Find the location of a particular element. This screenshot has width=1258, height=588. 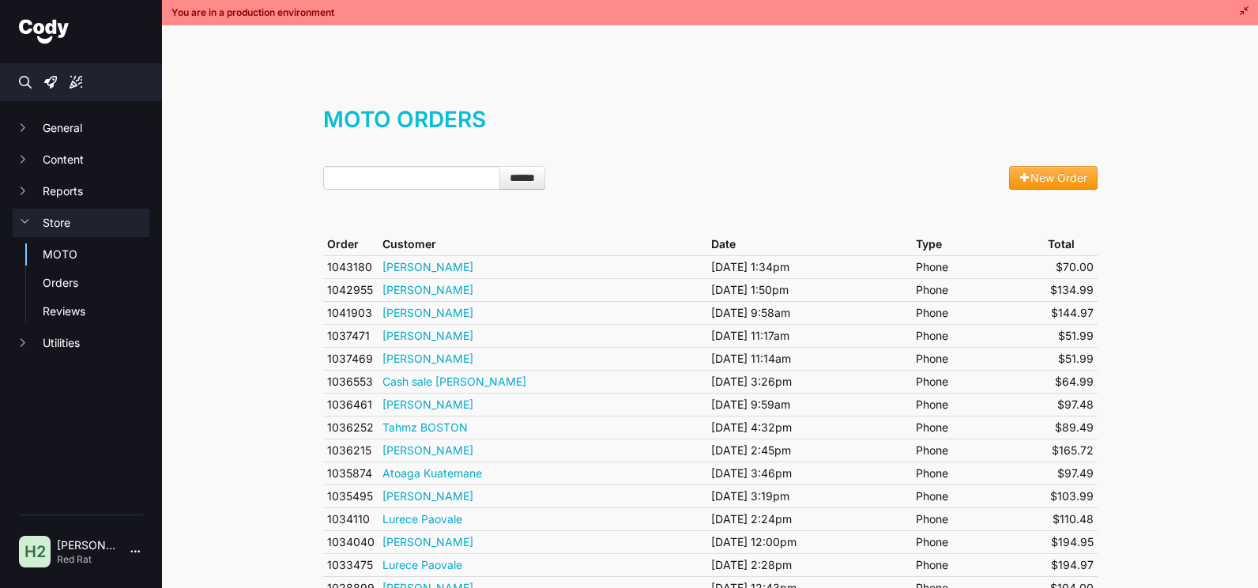

td: $70.00 is located at coordinates (1071, 266).